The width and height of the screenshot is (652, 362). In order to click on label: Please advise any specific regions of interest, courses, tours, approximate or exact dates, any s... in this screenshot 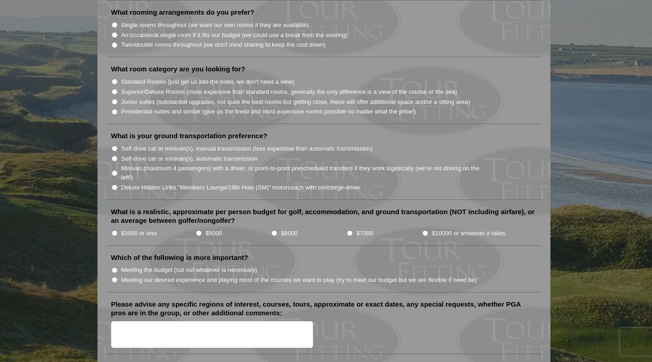, I will do `click(324, 309)`.